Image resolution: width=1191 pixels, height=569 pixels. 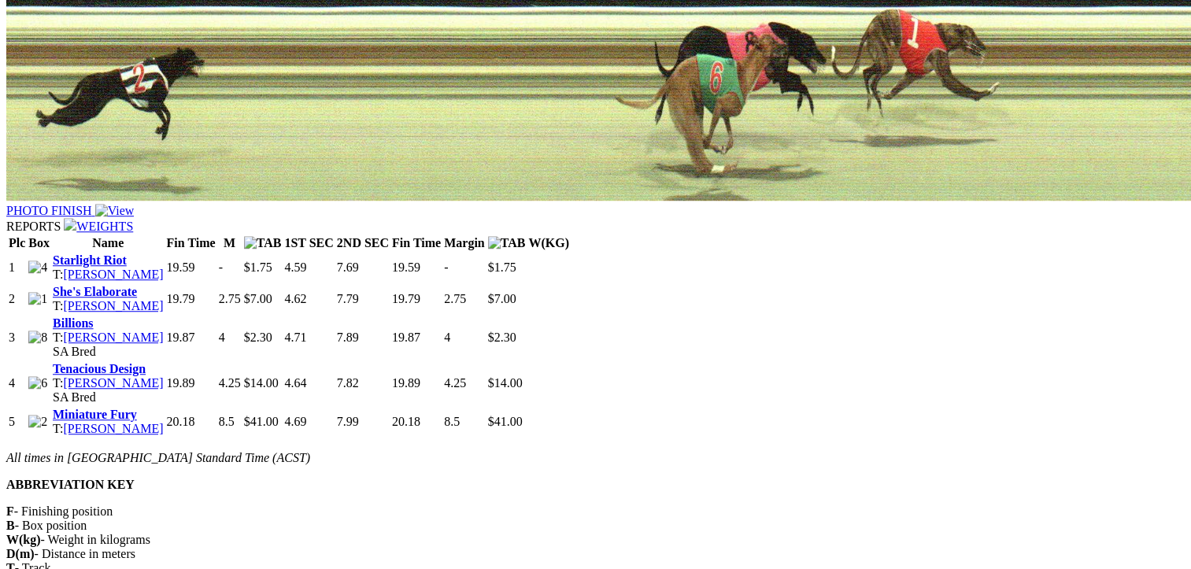 I want to click on th: W(KG), so click(x=549, y=243).